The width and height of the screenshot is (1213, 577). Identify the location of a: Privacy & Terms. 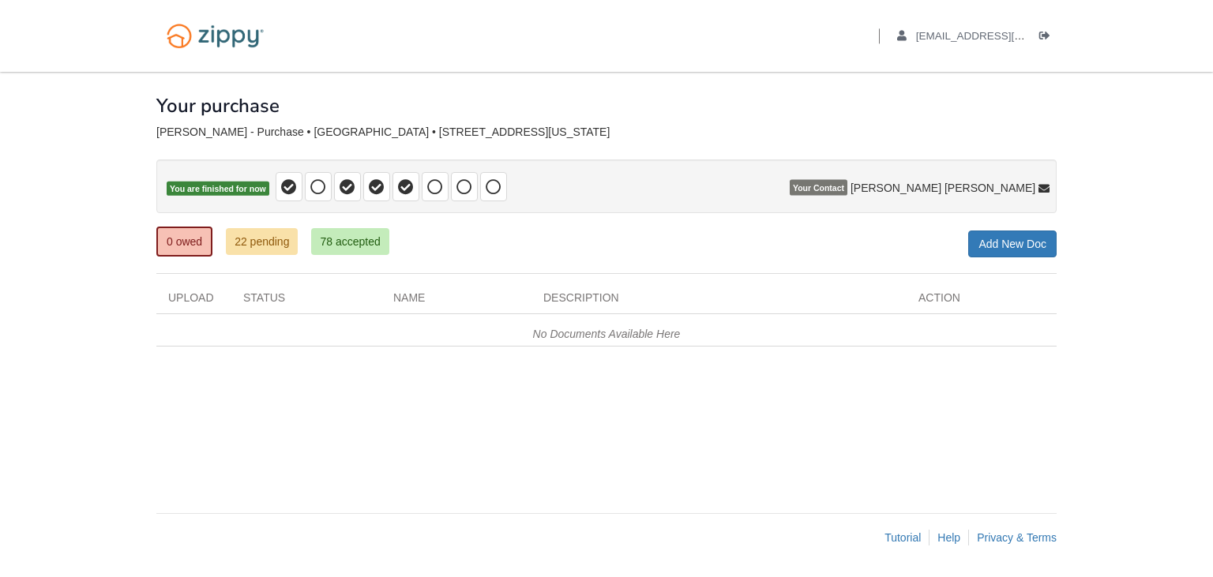
(1016, 538).